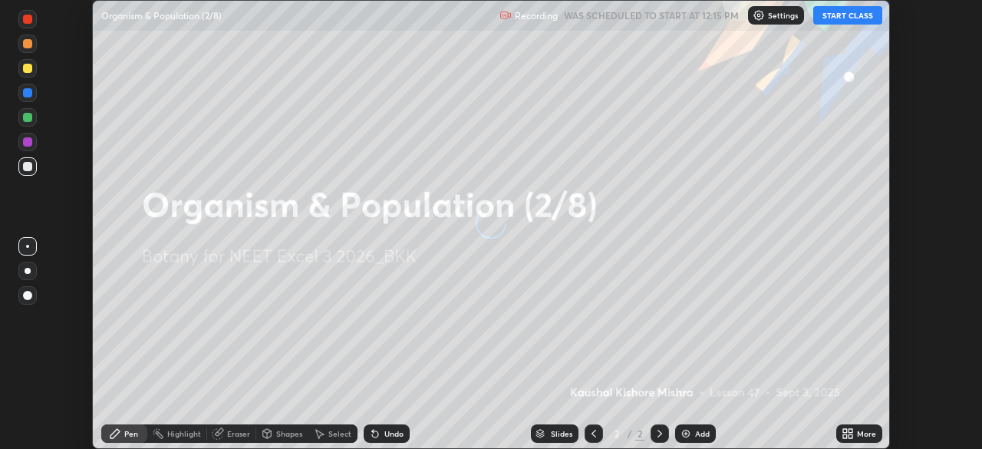 The height and width of the screenshot is (449, 982). Describe the element at coordinates (702, 433) in the screenshot. I see `div: Add` at that location.